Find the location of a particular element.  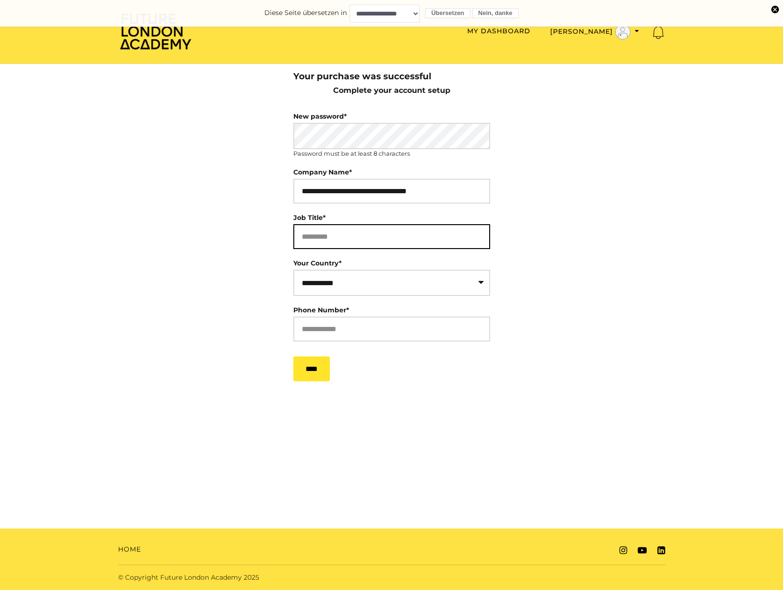

form: Diese Seite übersetzen in is located at coordinates (391, 13).